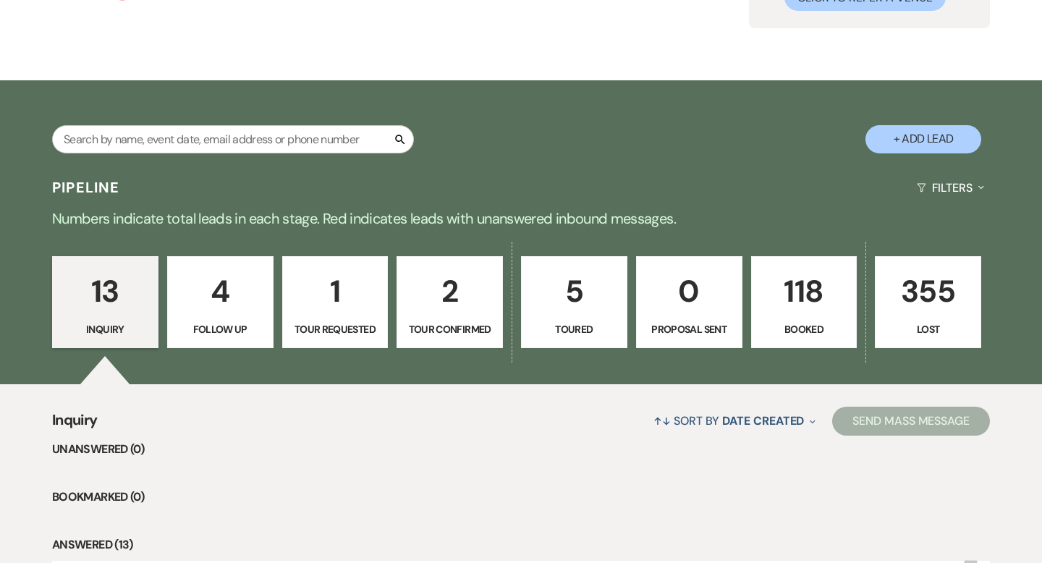 The height and width of the screenshot is (563, 1042). I want to click on p: 1, so click(335, 291).